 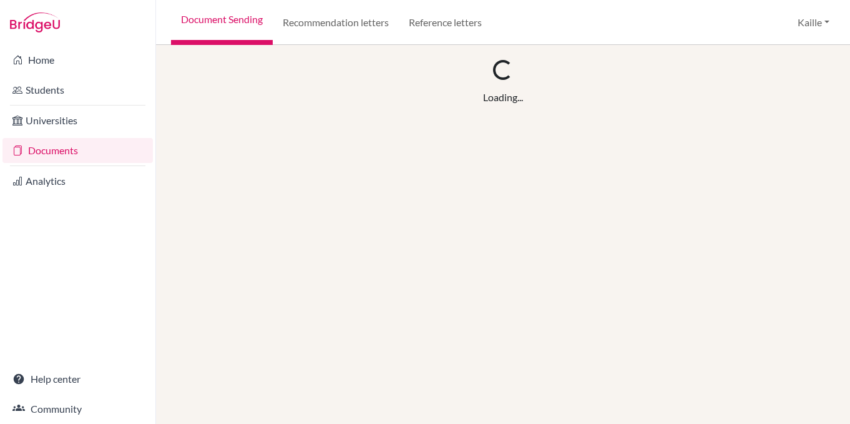 I want to click on button: Kaille, so click(x=813, y=22).